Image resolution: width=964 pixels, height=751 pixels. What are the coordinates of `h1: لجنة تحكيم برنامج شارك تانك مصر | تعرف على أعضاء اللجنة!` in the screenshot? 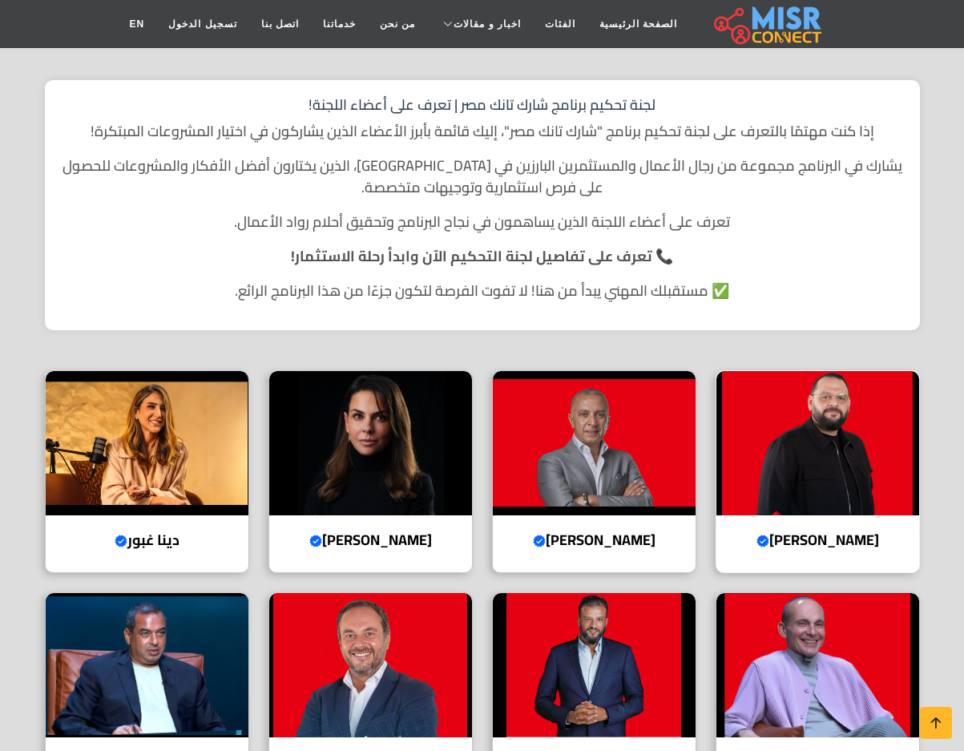 It's located at (482, 105).